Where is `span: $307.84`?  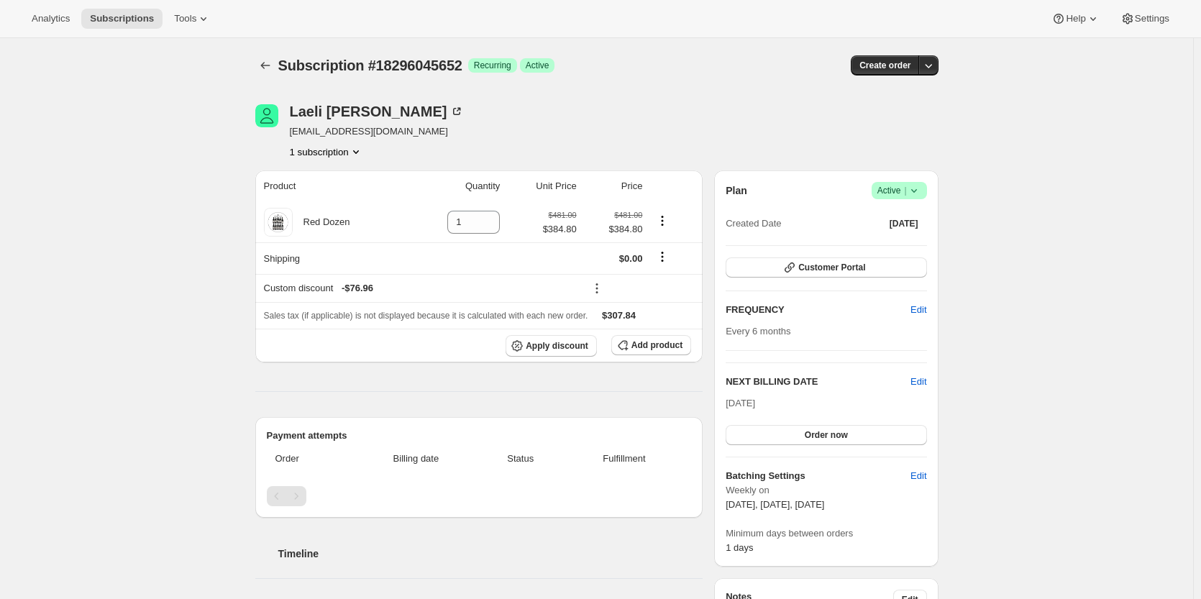
span: $307.84 is located at coordinates (618, 315).